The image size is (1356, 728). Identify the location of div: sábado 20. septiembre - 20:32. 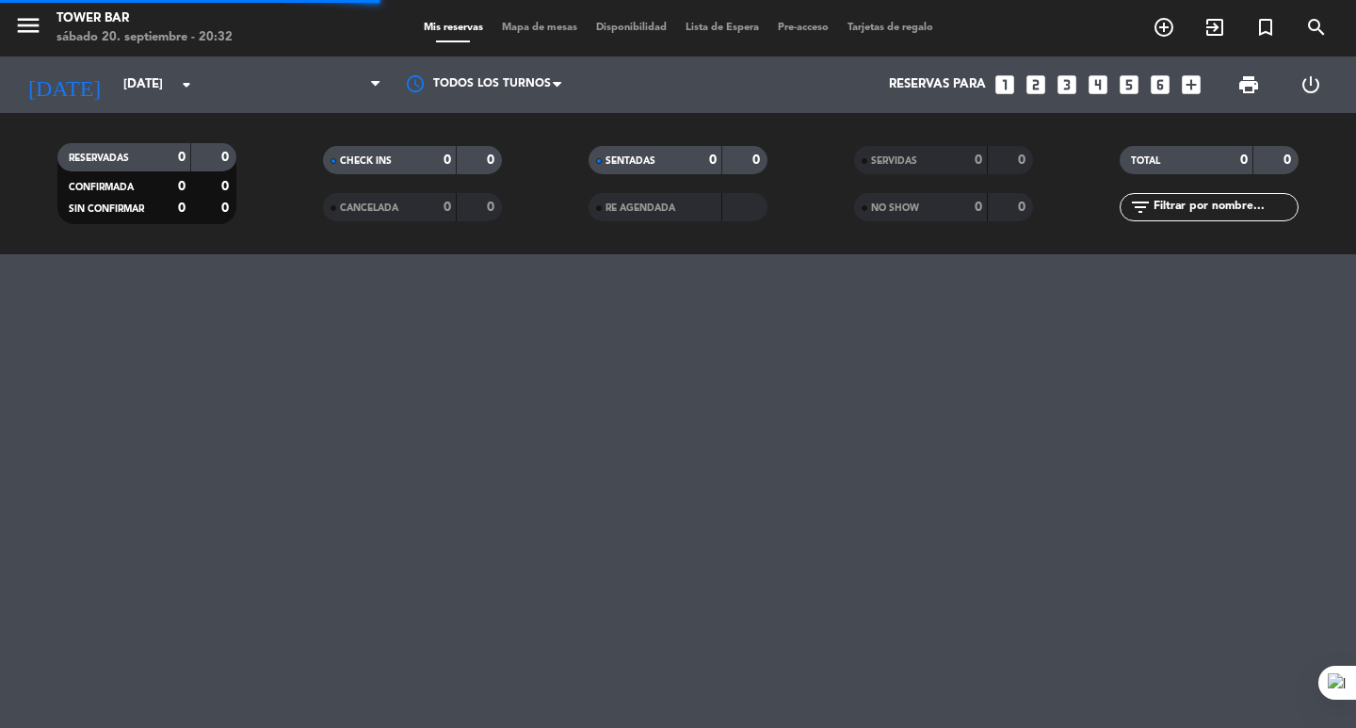
(144, 38).